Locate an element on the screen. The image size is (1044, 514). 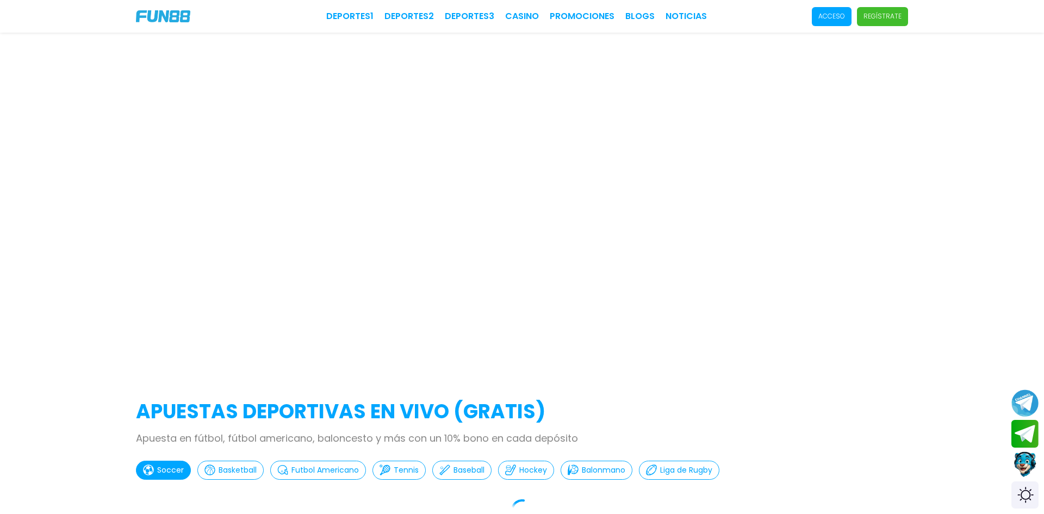
a: NOTICIAS is located at coordinates (686, 16).